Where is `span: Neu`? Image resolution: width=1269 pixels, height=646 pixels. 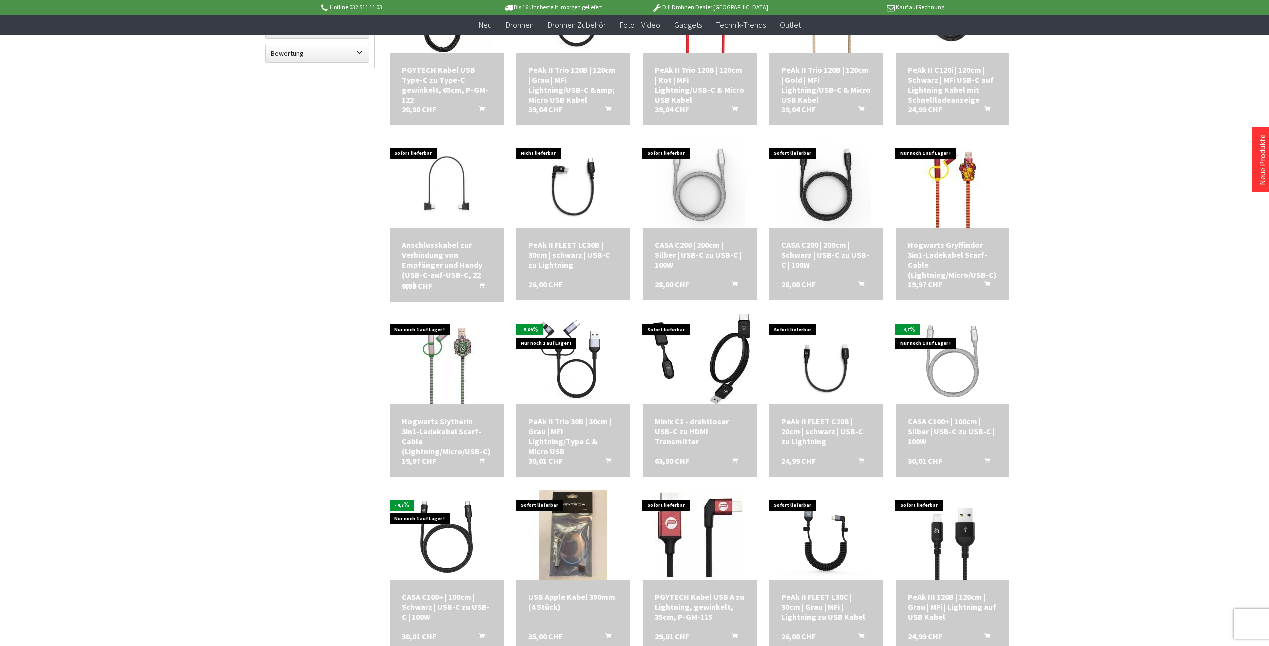
span: Neu is located at coordinates (485, 25).